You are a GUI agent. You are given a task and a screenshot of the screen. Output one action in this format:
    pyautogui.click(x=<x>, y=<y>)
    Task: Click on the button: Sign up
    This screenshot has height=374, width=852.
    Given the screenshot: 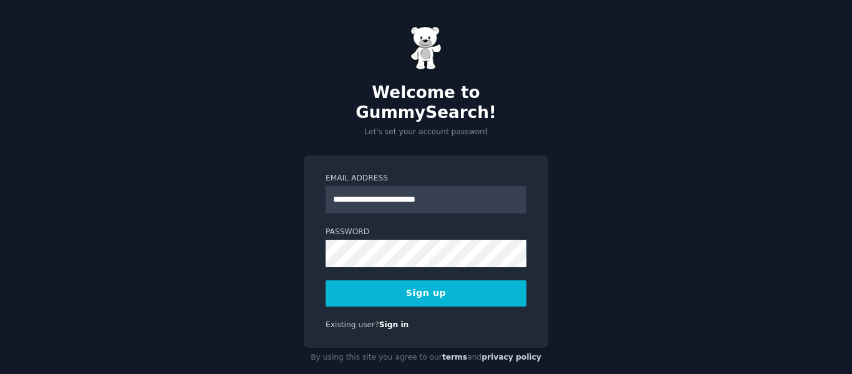 What is the action you would take?
    pyautogui.click(x=426, y=293)
    